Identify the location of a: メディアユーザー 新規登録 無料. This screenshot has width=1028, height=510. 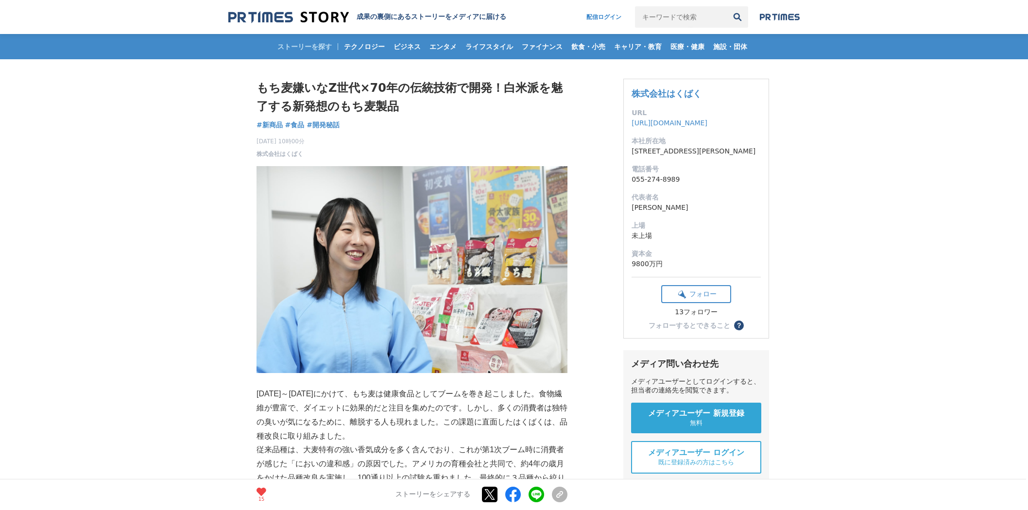
(696, 418).